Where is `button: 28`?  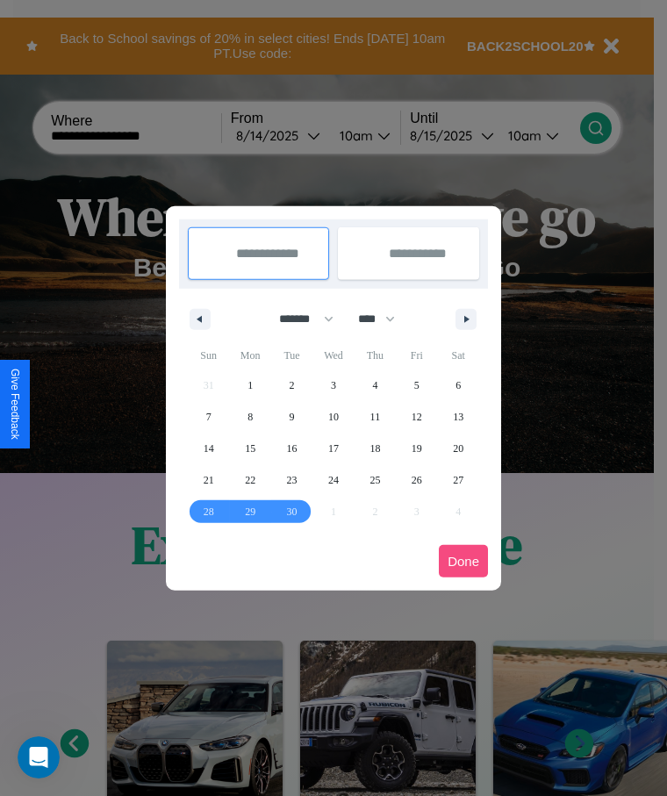
button: 28 is located at coordinates (208, 512).